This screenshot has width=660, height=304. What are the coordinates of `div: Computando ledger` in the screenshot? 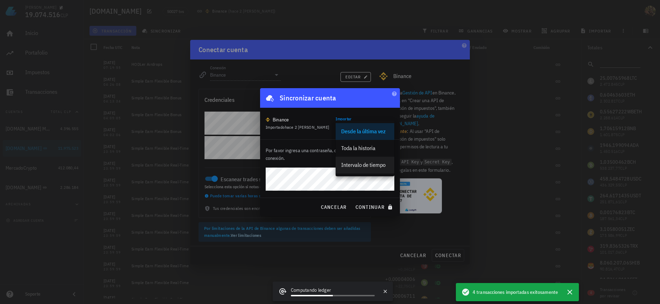 It's located at (333, 291).